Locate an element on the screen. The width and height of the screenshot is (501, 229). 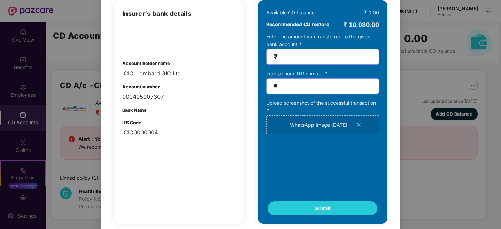
b: Account number is located at coordinates (141, 86).